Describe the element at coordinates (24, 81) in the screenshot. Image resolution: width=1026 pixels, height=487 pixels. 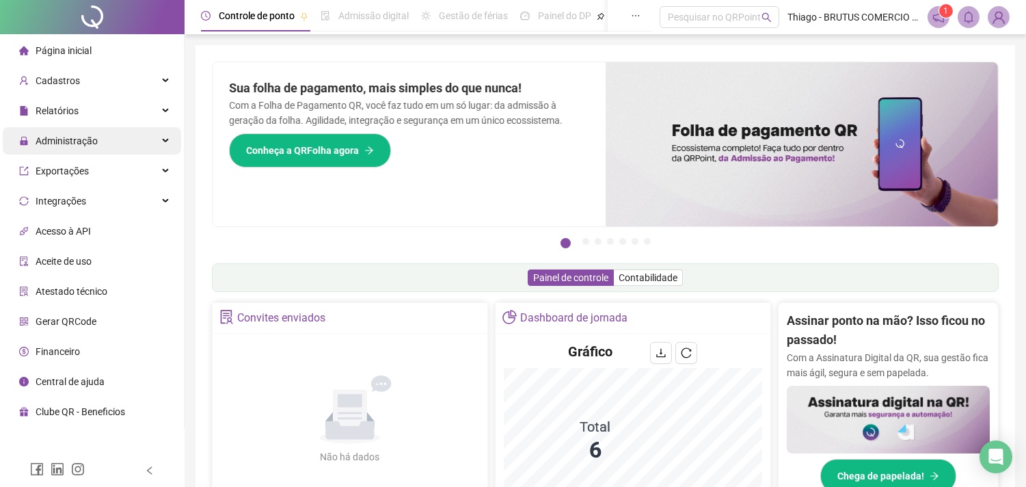
I see `span: user-add` at that location.